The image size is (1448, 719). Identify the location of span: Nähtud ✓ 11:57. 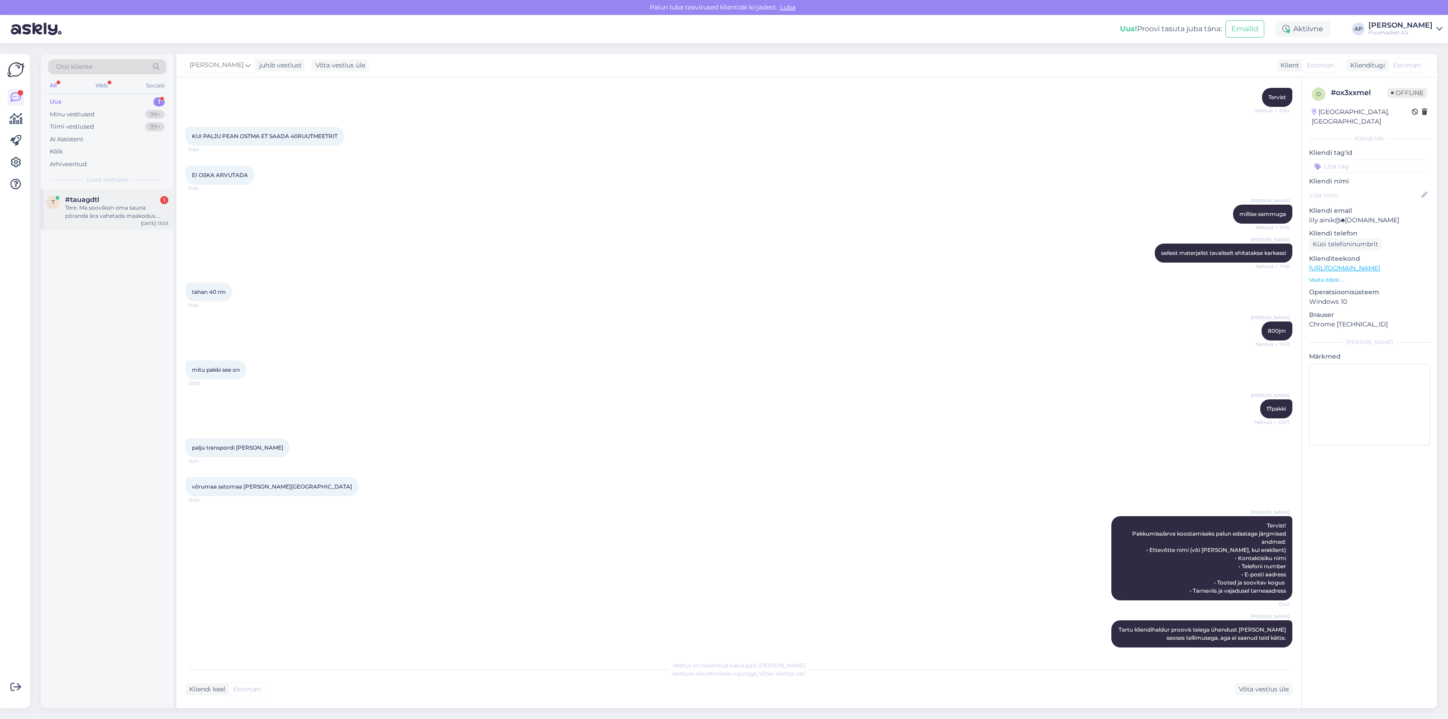
(1272, 344).